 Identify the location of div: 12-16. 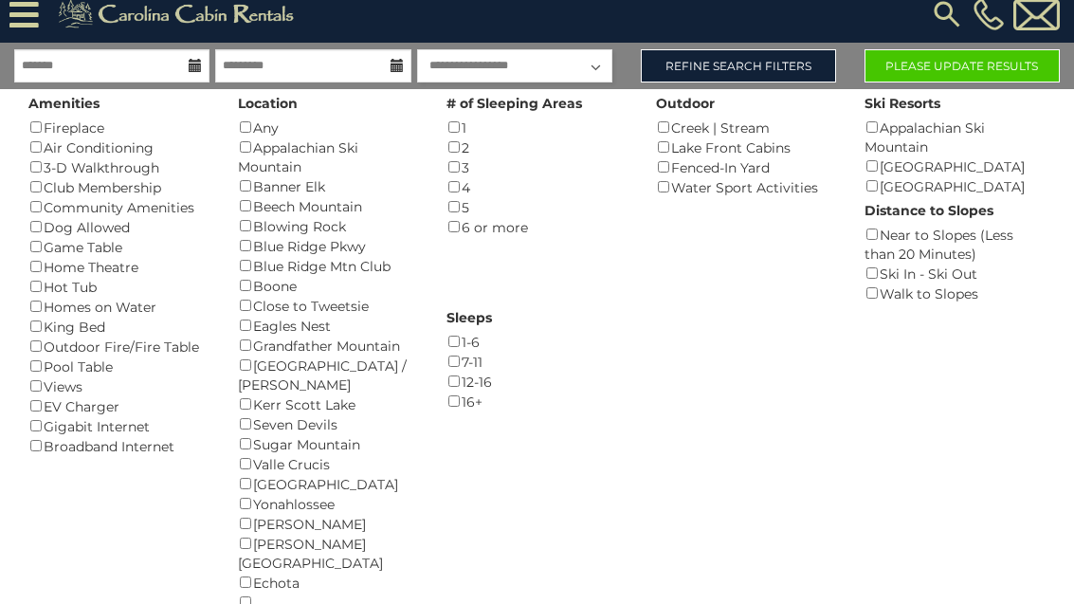
(537, 381).